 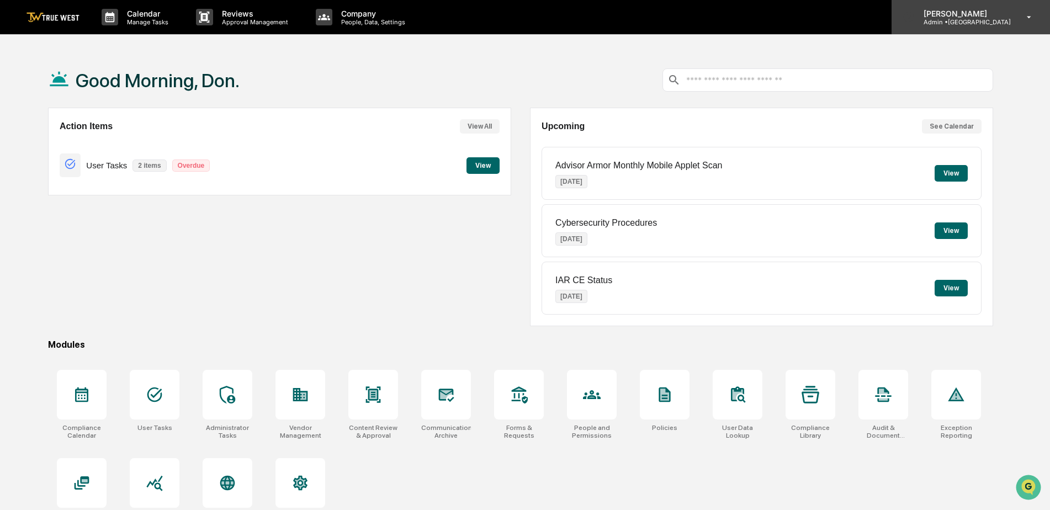 What do you see at coordinates (157, 81) in the screenshot?
I see `h1: Good Morning, Don.` at bounding box center [157, 81].